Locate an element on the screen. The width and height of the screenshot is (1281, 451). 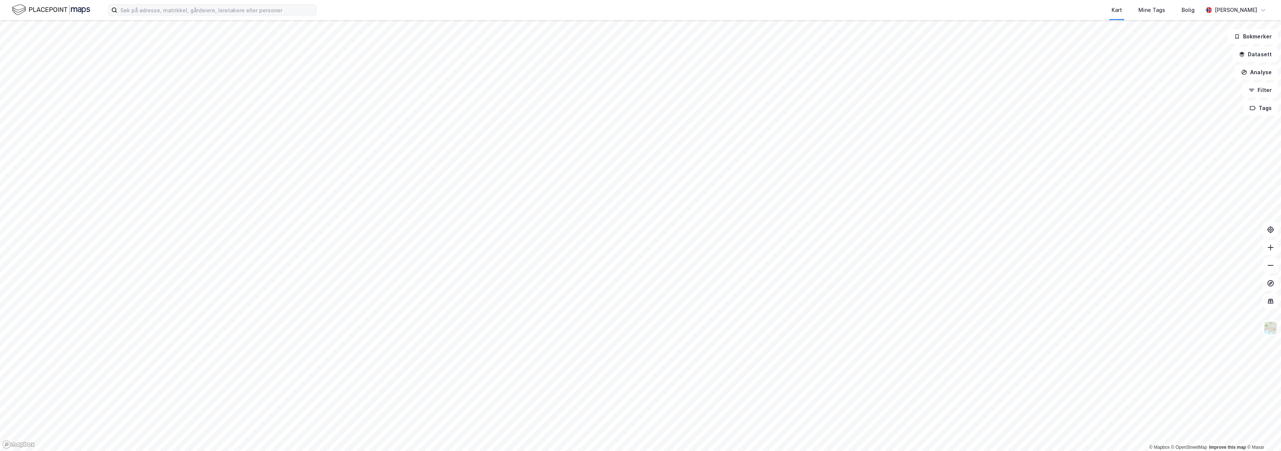
button: Datasett is located at coordinates (1256, 54).